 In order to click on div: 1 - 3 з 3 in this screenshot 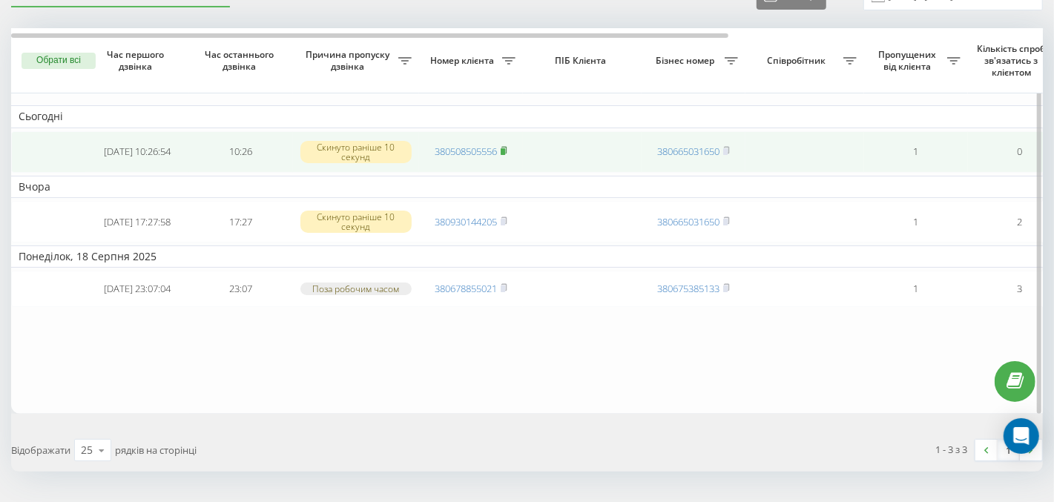, I will do `click(951, 449)`.